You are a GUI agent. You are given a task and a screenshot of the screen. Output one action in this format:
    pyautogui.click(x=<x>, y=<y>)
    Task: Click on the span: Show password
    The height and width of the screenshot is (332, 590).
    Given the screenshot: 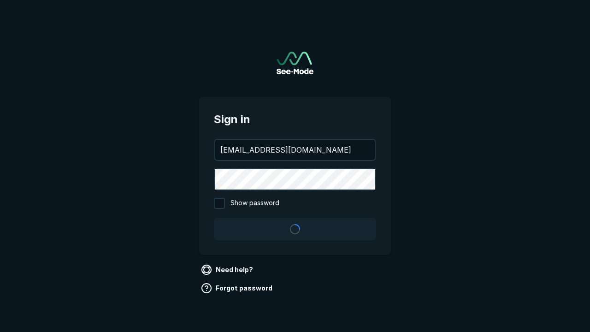 What is the action you would take?
    pyautogui.click(x=255, y=203)
    